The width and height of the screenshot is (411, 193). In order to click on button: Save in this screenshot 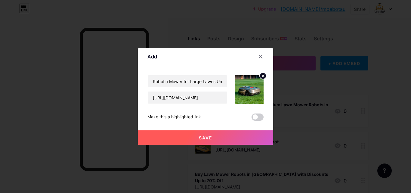, I will do `click(205, 137)`.